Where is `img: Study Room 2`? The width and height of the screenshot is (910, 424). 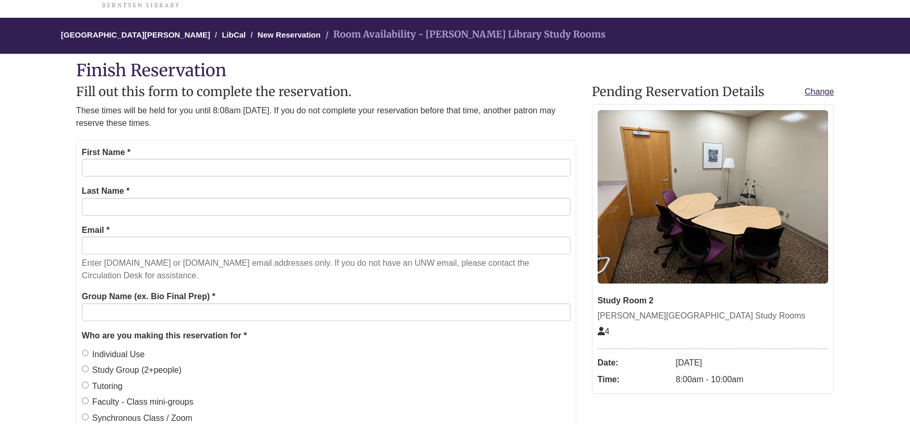 img: Study Room 2 is located at coordinates (713, 197).